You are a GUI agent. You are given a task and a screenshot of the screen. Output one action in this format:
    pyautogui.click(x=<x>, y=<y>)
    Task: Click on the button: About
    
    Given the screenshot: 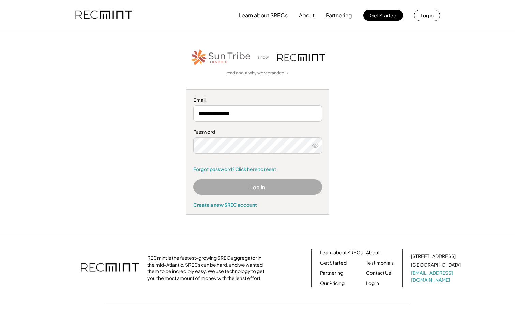 What is the action you would take?
    pyautogui.click(x=307, y=15)
    